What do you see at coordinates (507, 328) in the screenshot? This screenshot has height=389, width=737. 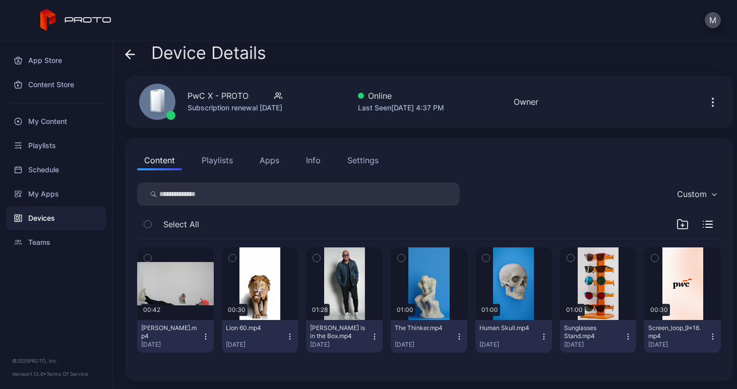 I see `div: Human Skull.mp4` at bounding box center [507, 328].